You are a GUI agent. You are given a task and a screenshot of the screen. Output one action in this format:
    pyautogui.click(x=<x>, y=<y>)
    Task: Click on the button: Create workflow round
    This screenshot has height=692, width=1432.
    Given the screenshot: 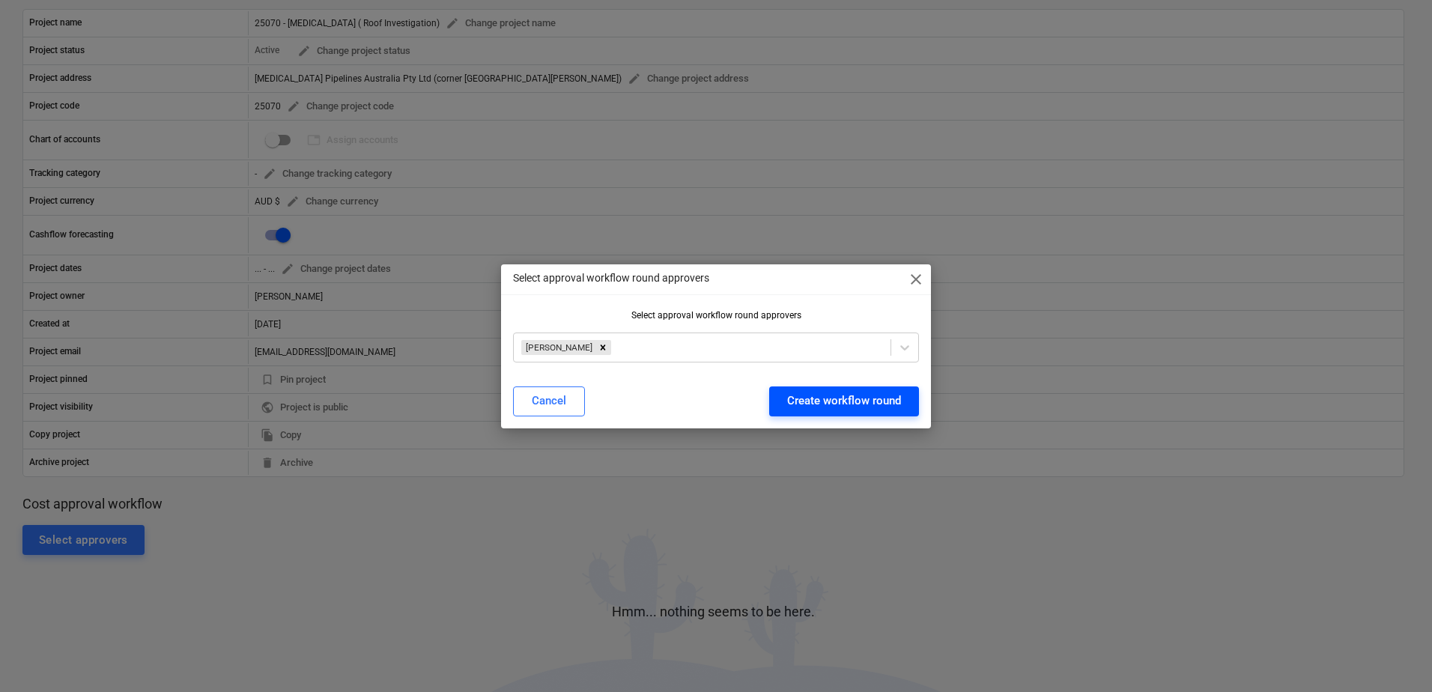 What is the action you would take?
    pyautogui.click(x=844, y=402)
    